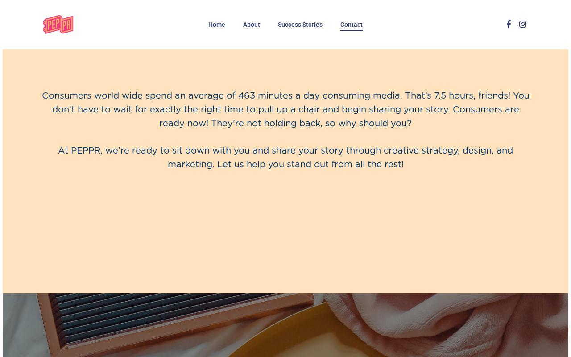 The height and width of the screenshot is (357, 571). What do you see at coordinates (217, 25) in the screenshot?
I see `span: Home` at bounding box center [217, 25].